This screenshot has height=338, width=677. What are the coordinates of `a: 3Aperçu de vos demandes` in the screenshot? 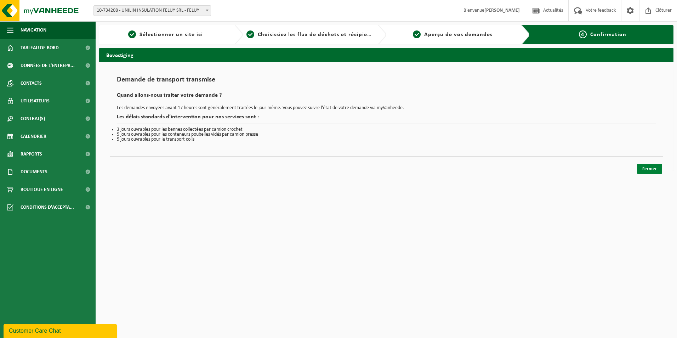 It's located at (453, 35).